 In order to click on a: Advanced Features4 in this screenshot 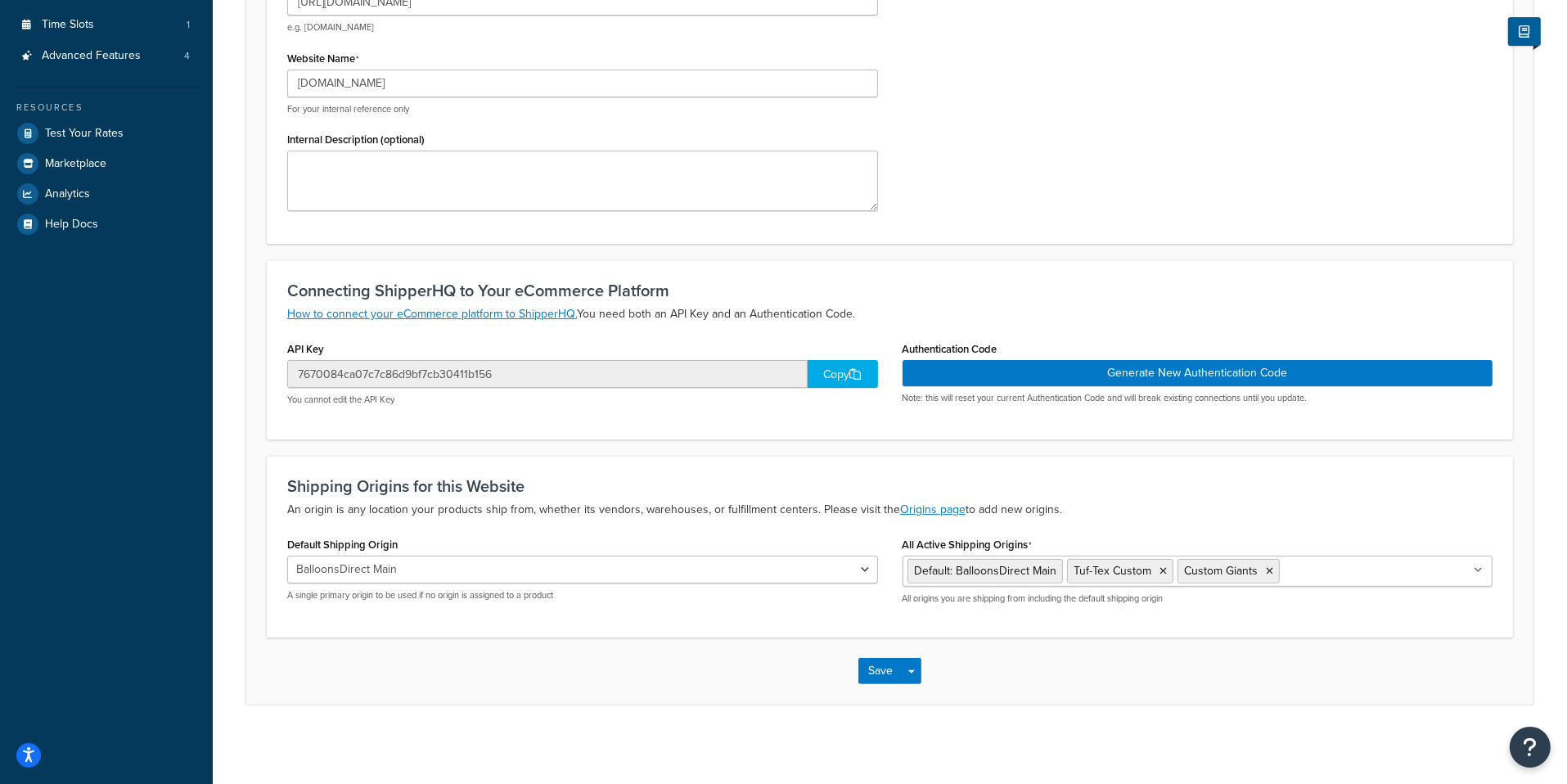, I will do `click(106, 56)`.